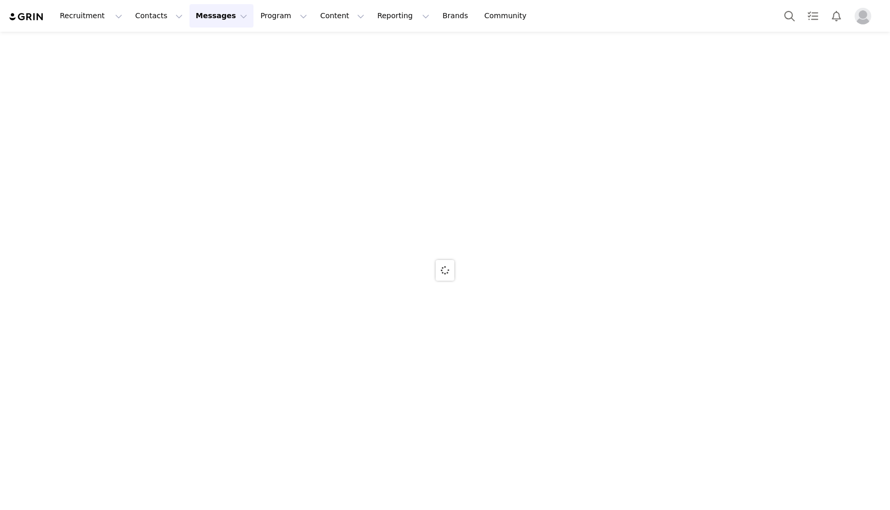 The image size is (890, 510). Describe the element at coordinates (284, 16) in the screenshot. I see `button: Program` at that location.